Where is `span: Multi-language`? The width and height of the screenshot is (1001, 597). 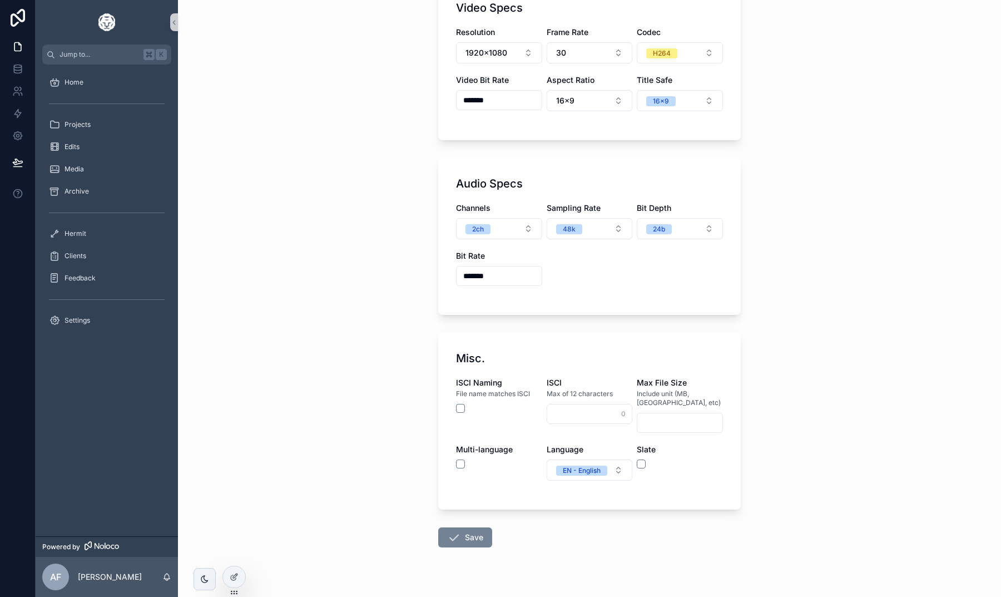 span: Multi-language is located at coordinates (484, 449).